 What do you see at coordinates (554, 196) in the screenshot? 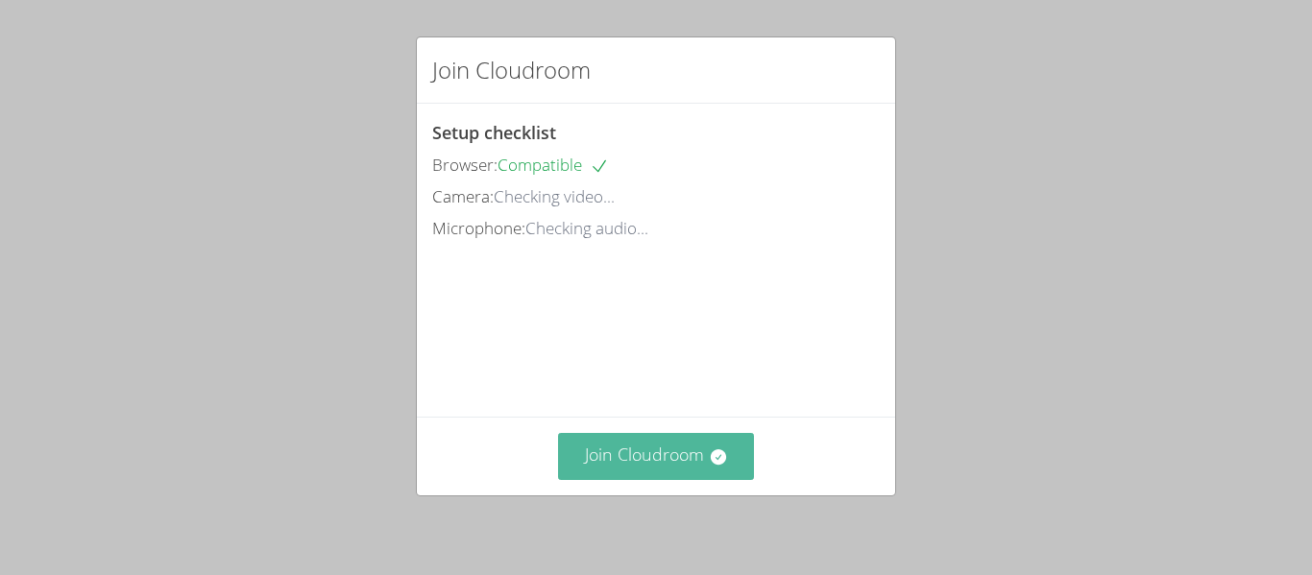
I see `span: Checking video...` at bounding box center [554, 196].